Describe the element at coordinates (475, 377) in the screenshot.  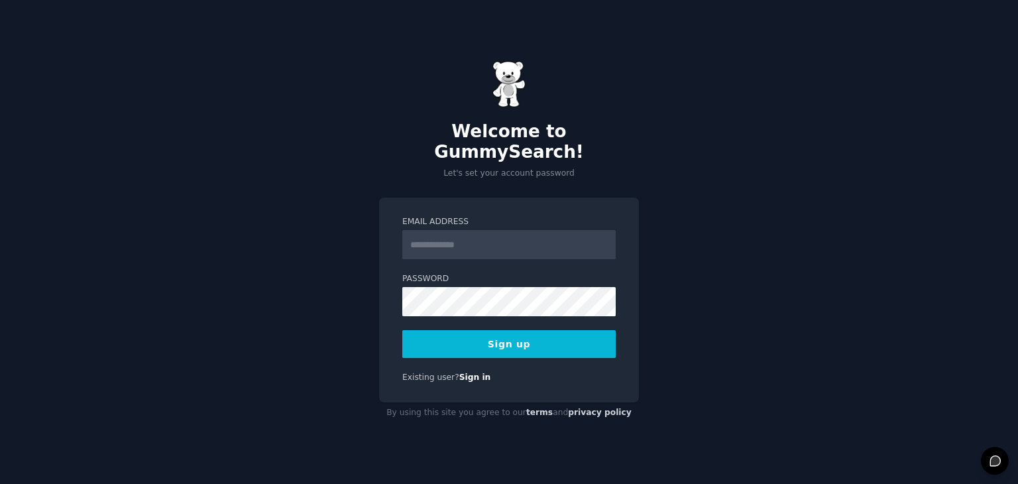
I see `a: Sign in` at that location.